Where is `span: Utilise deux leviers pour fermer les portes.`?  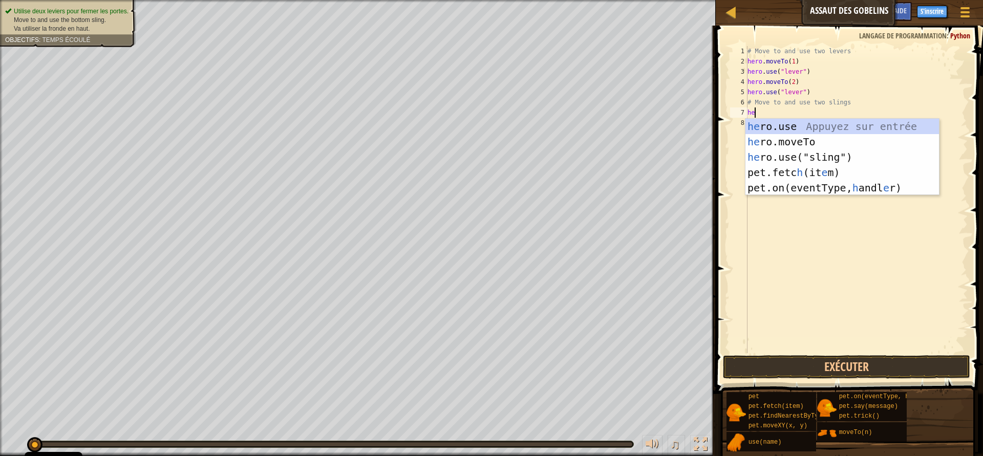 span: Utilise deux leviers pour fermer les portes. is located at coordinates (71, 11).